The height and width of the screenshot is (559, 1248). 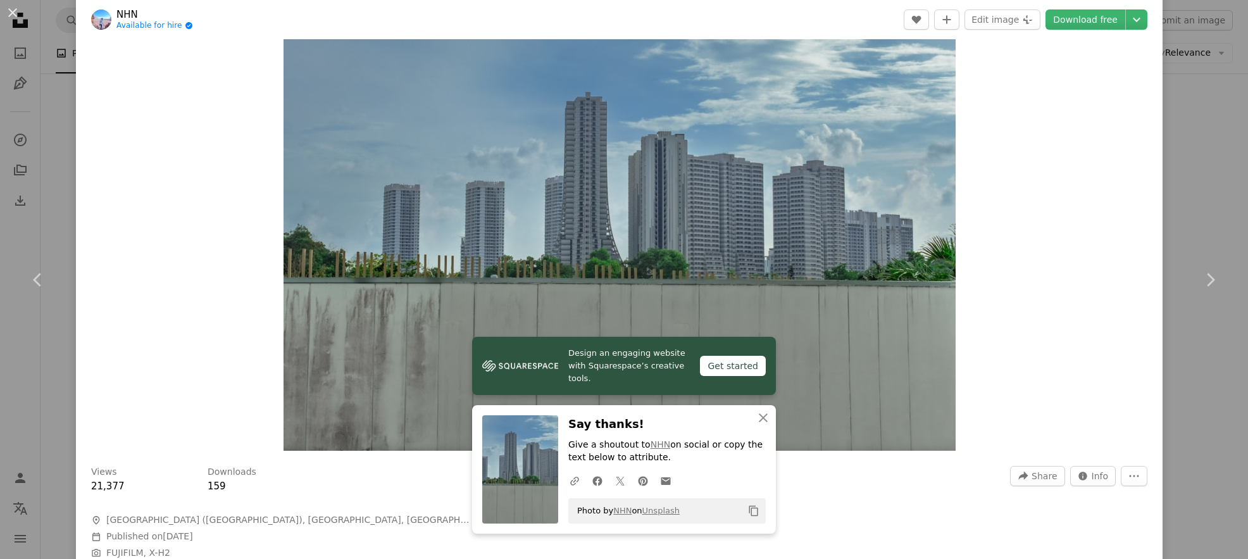 What do you see at coordinates (666, 480) in the screenshot?
I see `a: Share over email` at bounding box center [666, 480].